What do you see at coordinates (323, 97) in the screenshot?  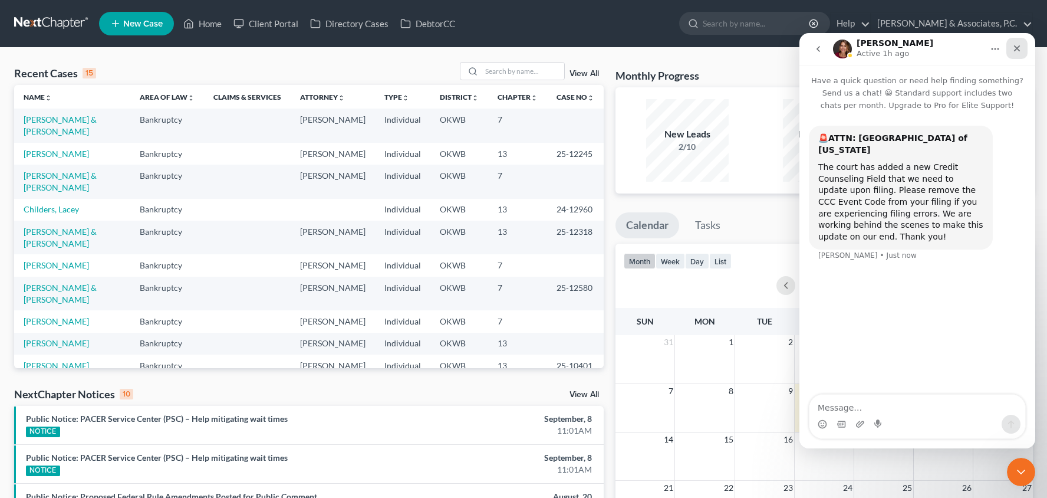 I see `a: Attorneyunfold_more` at bounding box center [323, 97].